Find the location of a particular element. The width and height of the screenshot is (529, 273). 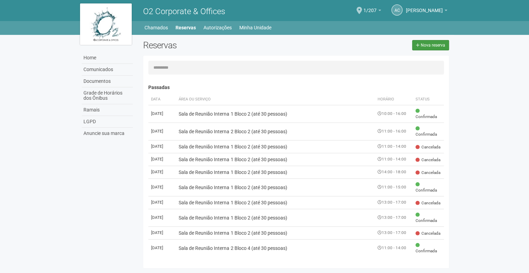

a: Reservas is located at coordinates (185, 28).